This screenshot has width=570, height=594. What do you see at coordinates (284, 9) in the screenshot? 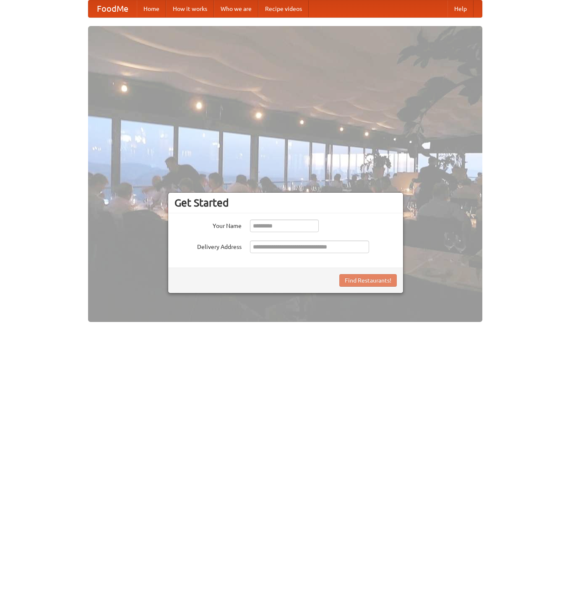
I see `a: Recipe videos` at bounding box center [284, 9].